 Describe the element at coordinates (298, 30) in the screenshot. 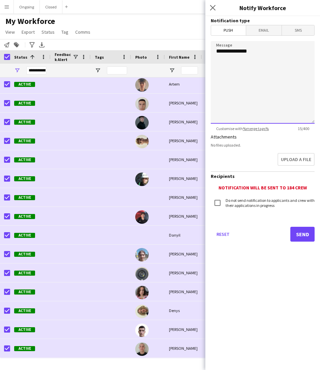

I see `span: SMS` at that location.